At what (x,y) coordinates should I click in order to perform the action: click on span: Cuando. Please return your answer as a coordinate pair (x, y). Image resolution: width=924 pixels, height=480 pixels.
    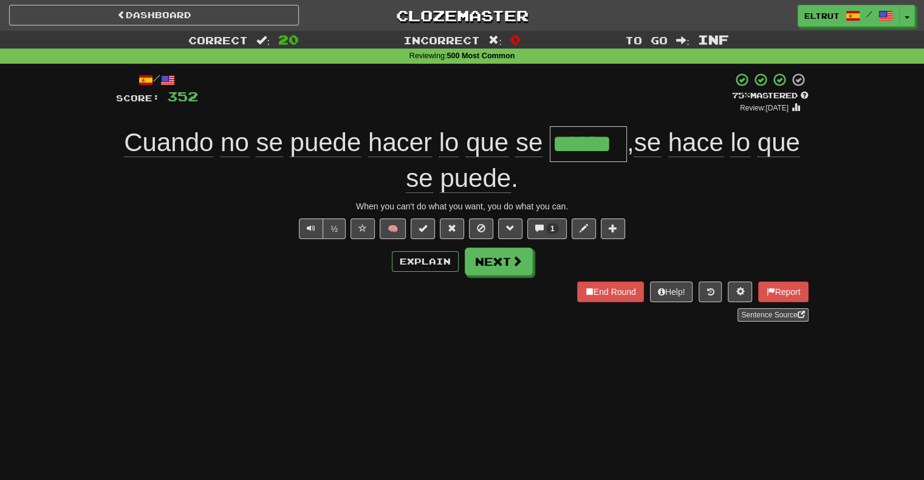
    Looking at the image, I should click on (168, 143).